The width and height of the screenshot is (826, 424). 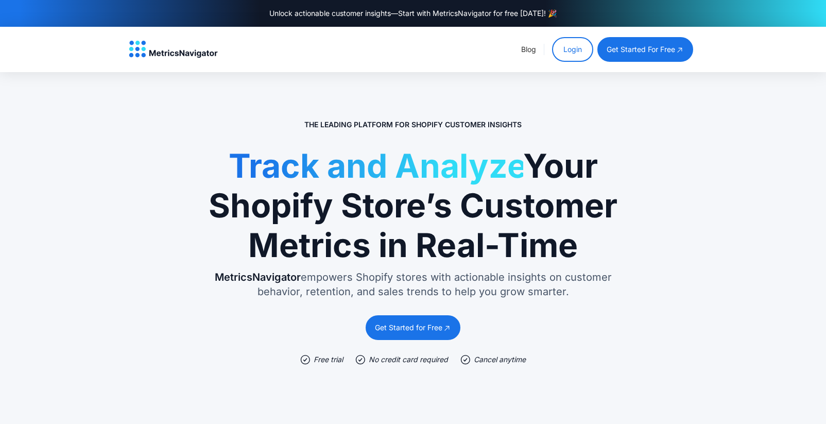 I want to click on a: Blog, so click(x=529, y=49).